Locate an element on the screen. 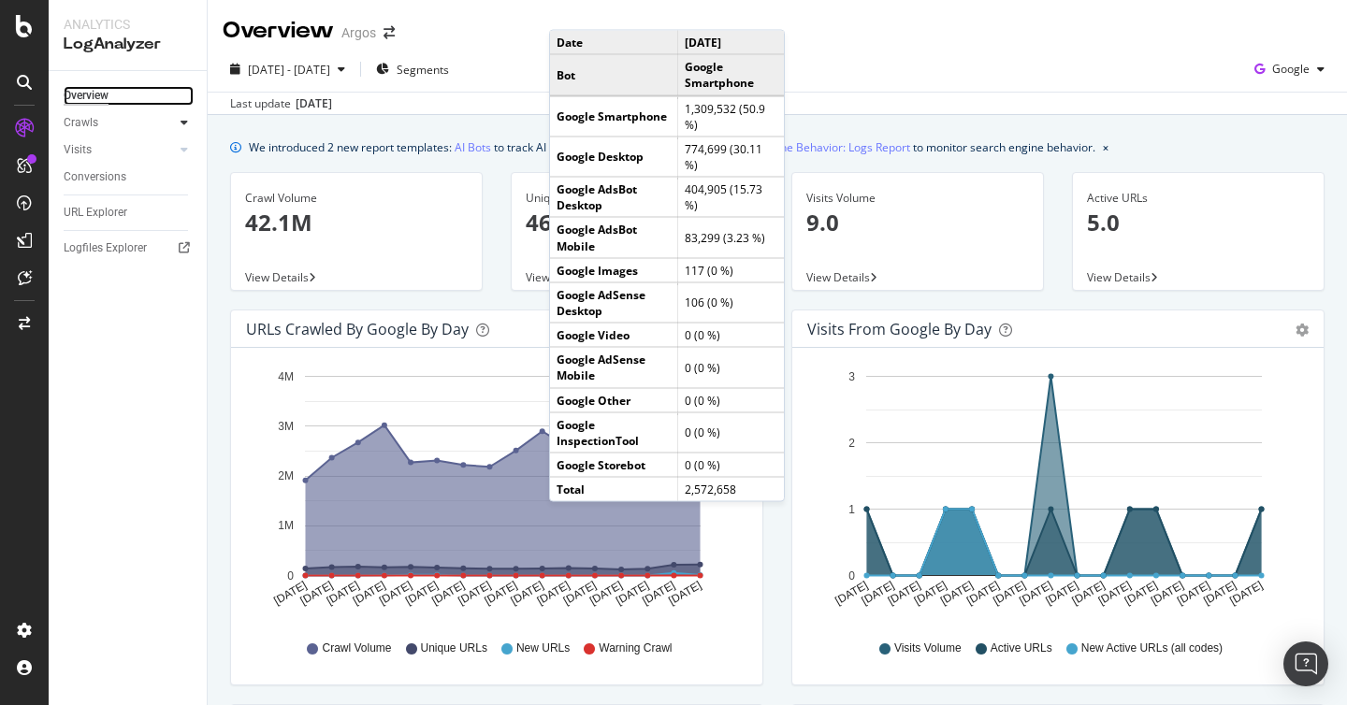  div: Visits from Google by day is located at coordinates (899, 329).